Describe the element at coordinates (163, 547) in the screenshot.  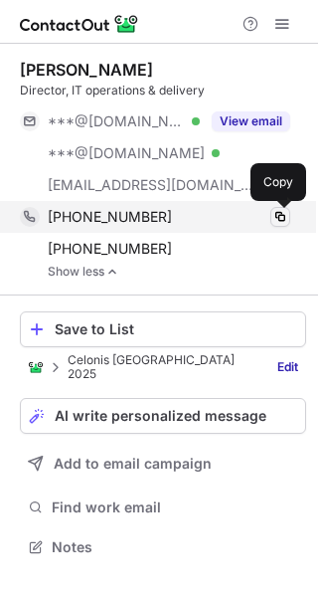
I see `button: Notes` at that location.